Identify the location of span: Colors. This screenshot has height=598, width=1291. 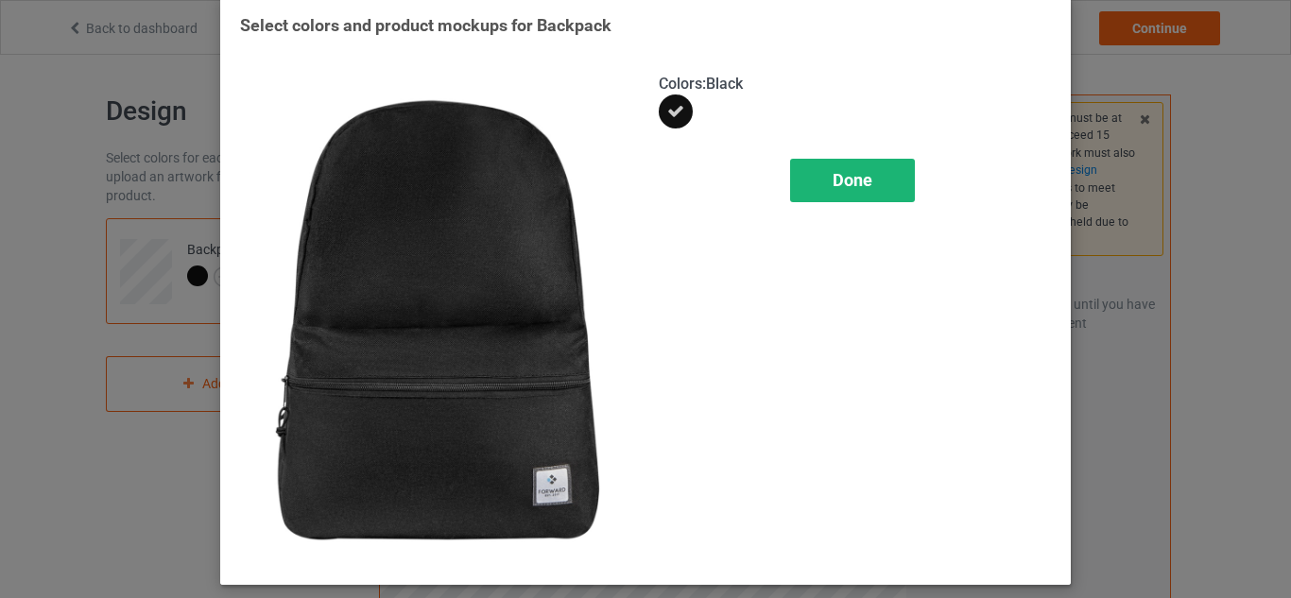
(680, 83).